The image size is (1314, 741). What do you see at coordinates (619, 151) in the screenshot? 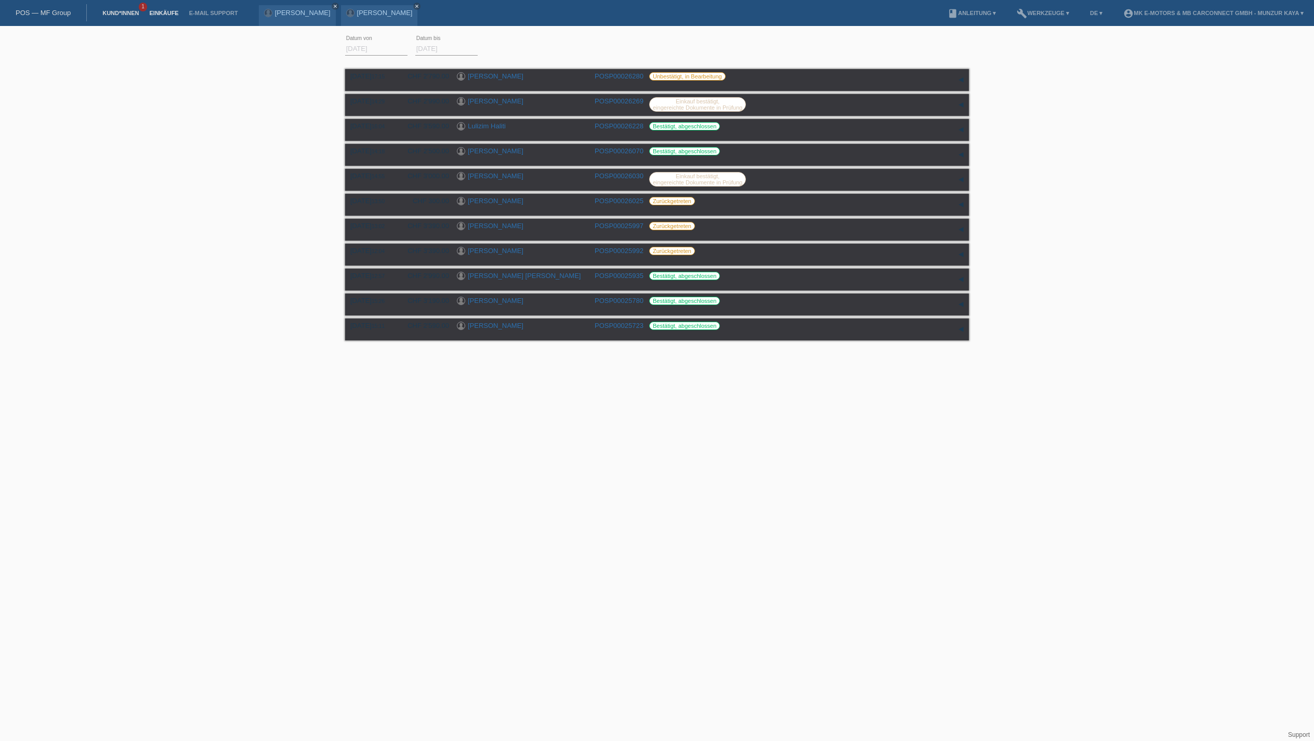
I see `a: POSP00026070` at bounding box center [619, 151].